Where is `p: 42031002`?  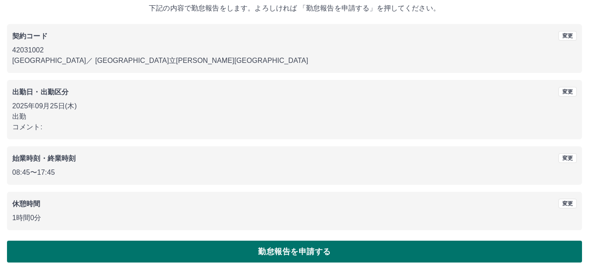
p: 42031002 is located at coordinates (294, 50).